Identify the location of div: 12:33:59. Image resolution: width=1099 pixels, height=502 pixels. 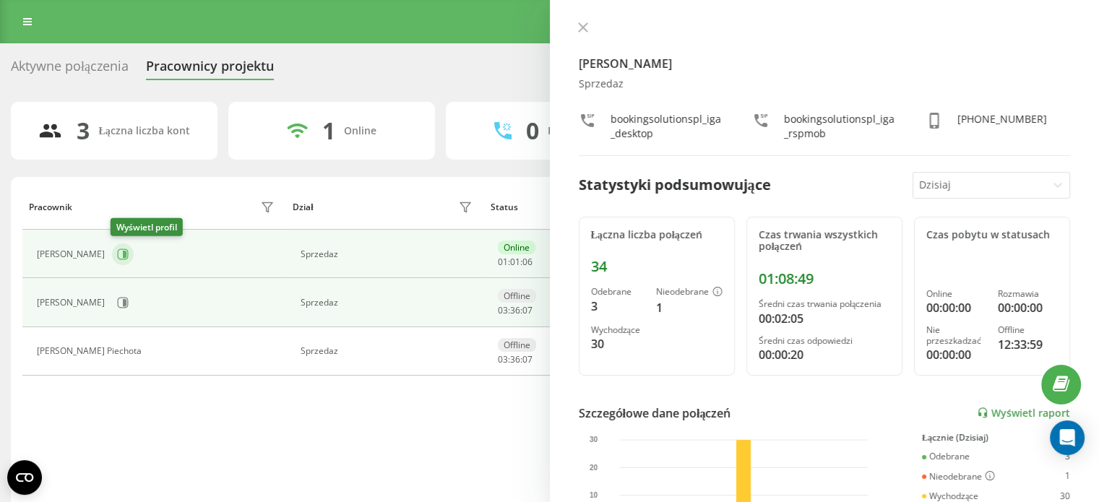
(1028, 345).